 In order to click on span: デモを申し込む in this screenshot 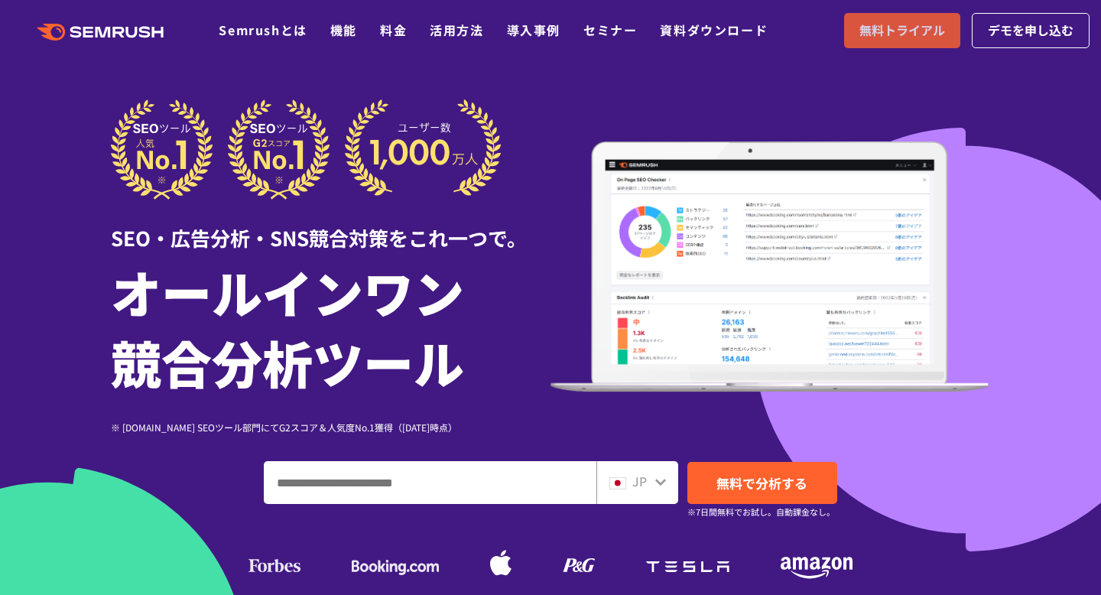, I will do `click(1030, 31)`.